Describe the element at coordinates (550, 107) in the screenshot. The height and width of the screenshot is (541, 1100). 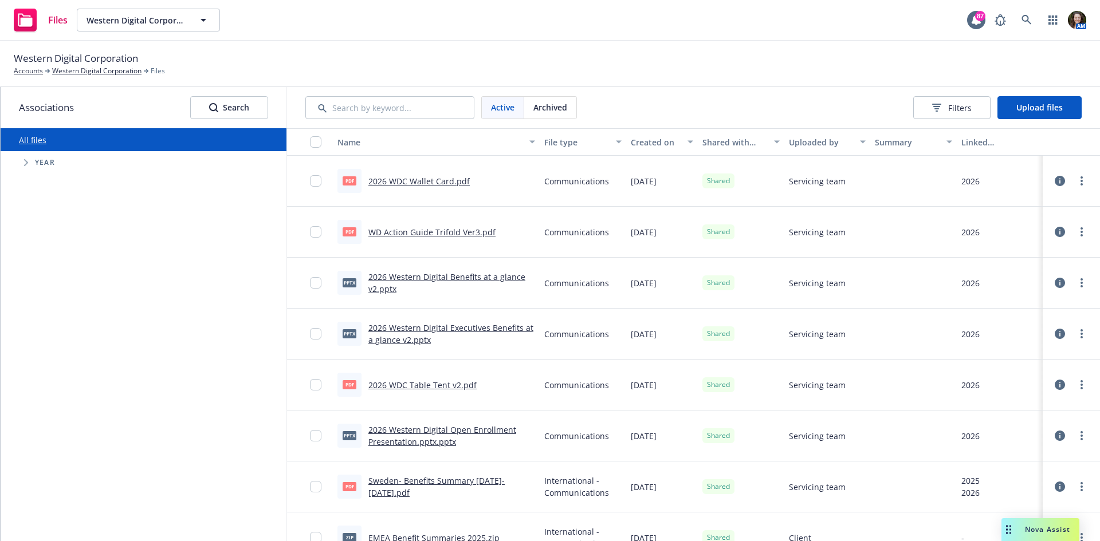
I see `span: Archived` at that location.